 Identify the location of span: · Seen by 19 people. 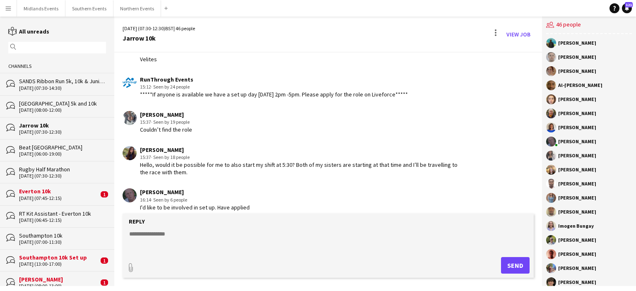
(170, 122).